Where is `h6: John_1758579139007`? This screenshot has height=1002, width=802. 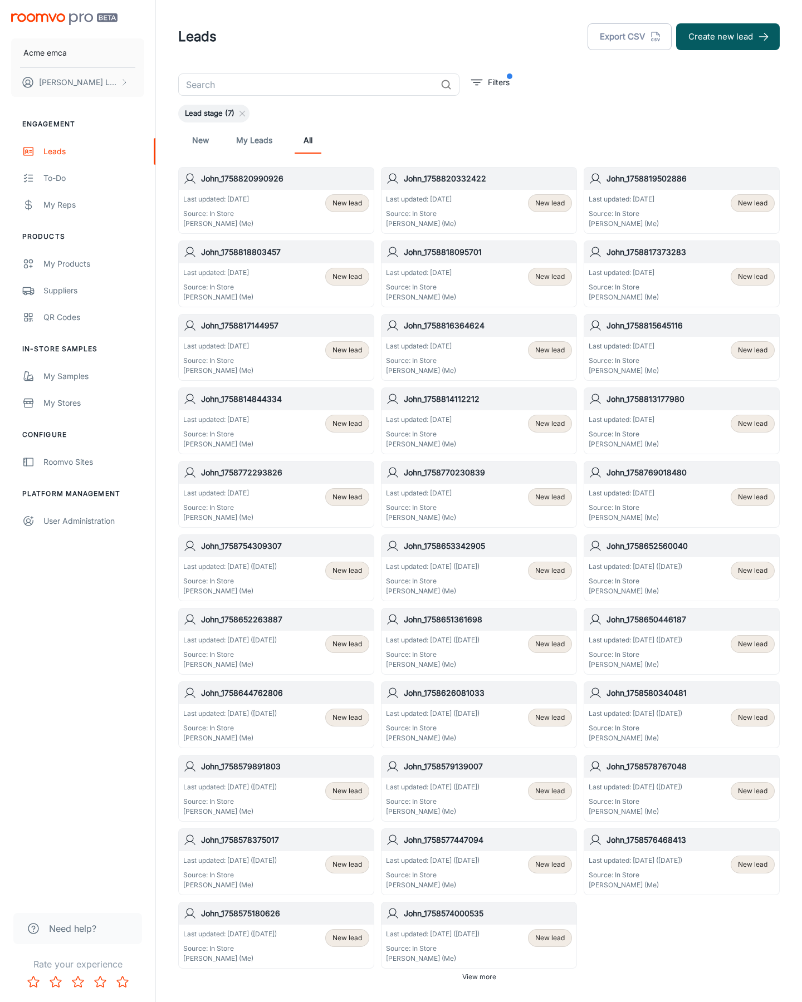 h6: John_1758579139007 is located at coordinates (488, 766).